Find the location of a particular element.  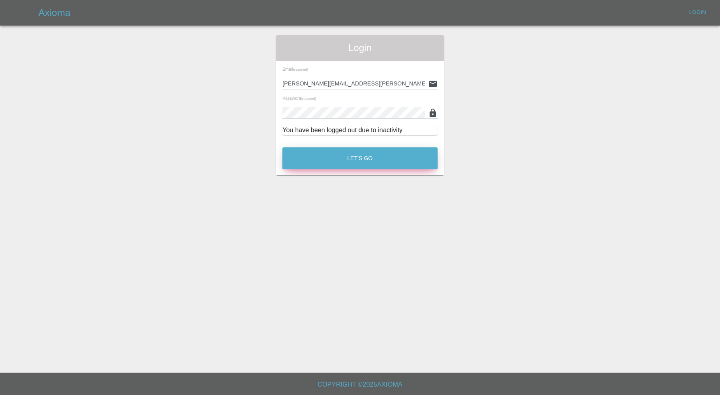

button: Let's Go is located at coordinates (360, 158).